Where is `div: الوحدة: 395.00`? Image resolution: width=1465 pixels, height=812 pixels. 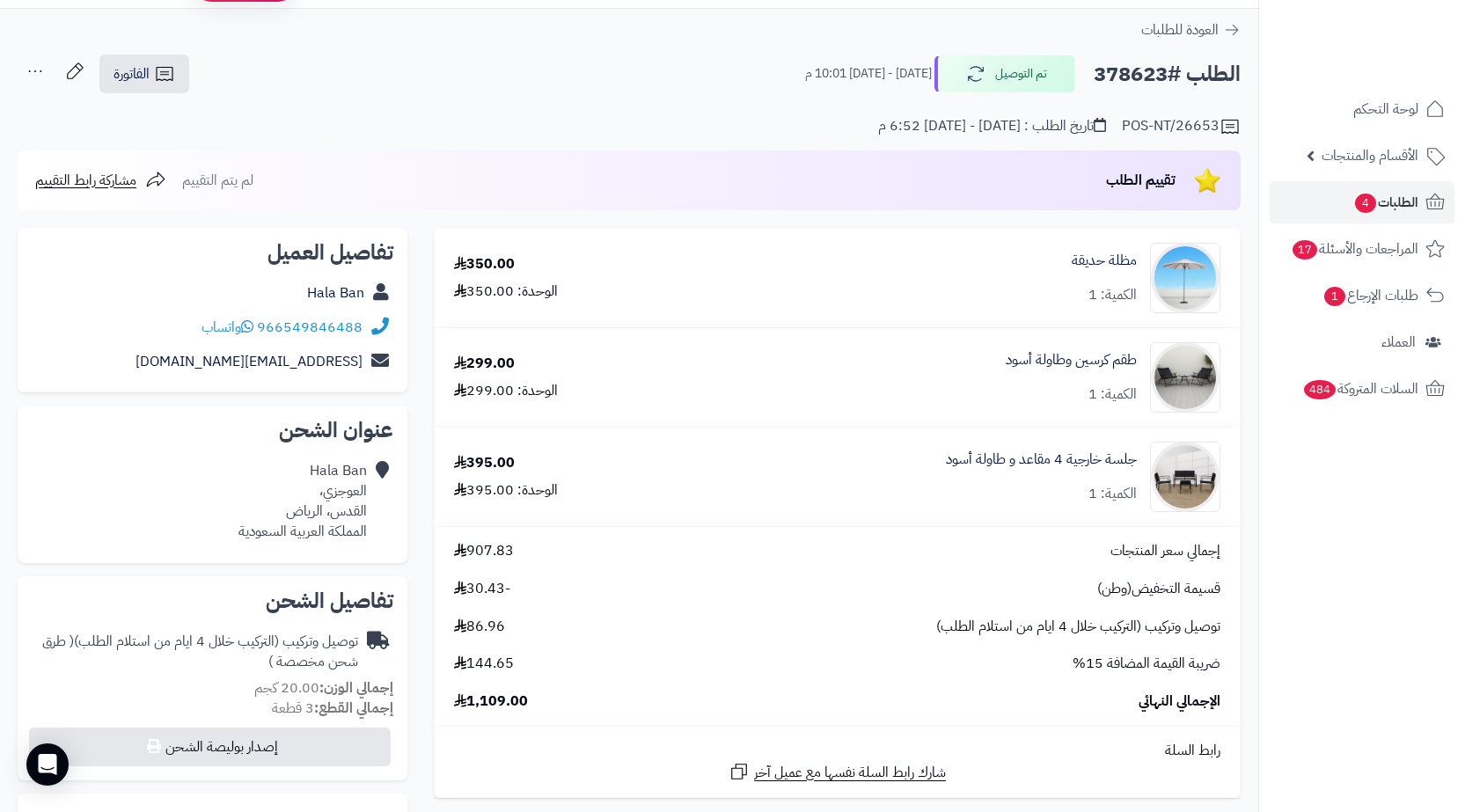 div: الوحدة: 395.00 is located at coordinates (506, 490).